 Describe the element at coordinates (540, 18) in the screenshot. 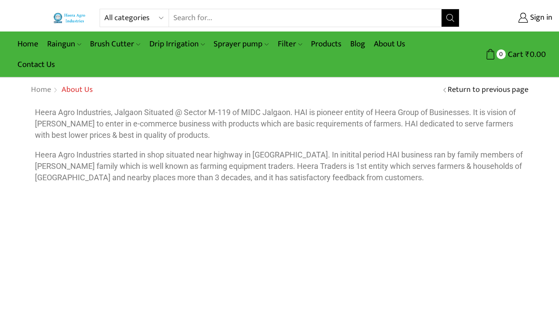

I see `span: Sign in` at that location.